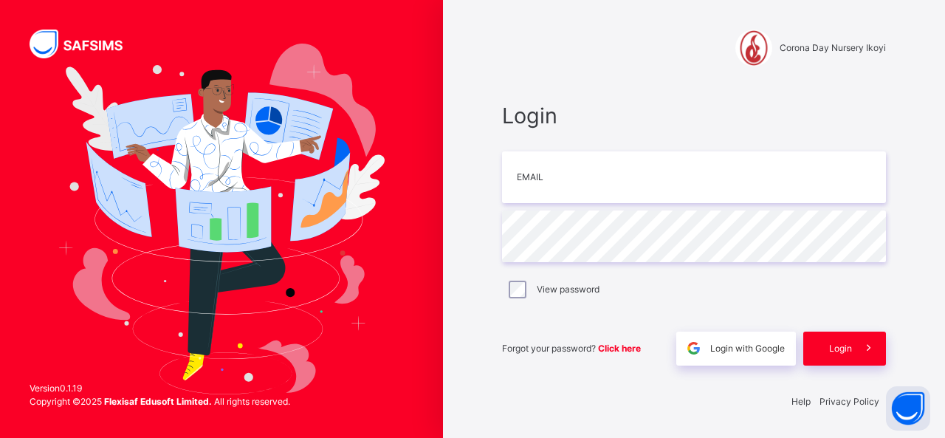 This screenshot has height=438, width=945. I want to click on span: Version 0.1.19, so click(160, 388).